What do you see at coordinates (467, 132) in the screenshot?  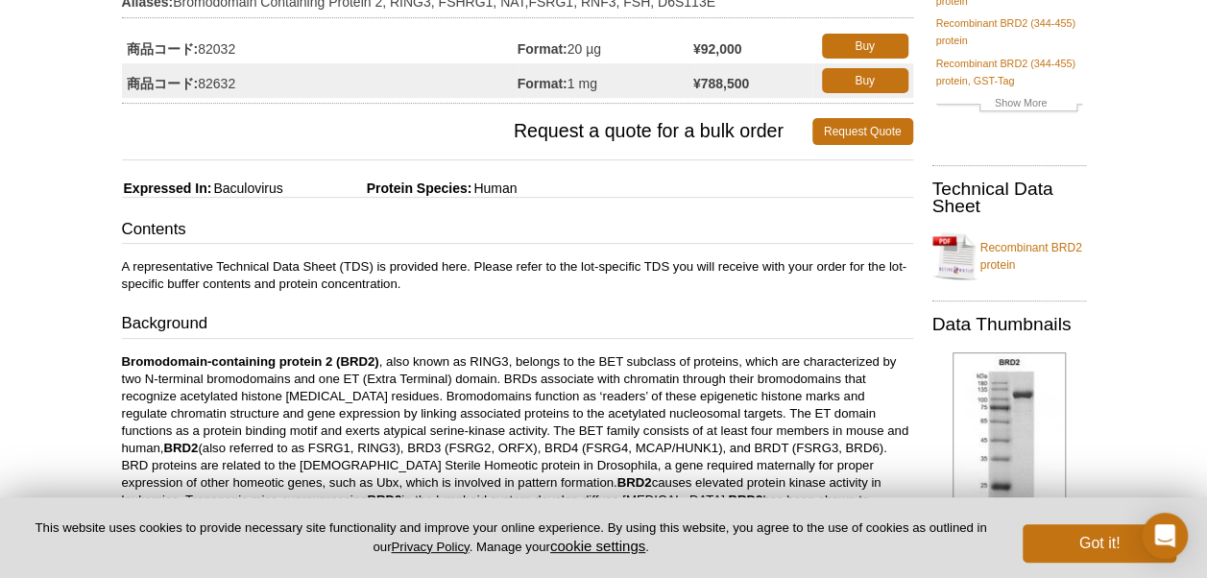 I see `span: Request a quote for a bulk order` at bounding box center [467, 132].